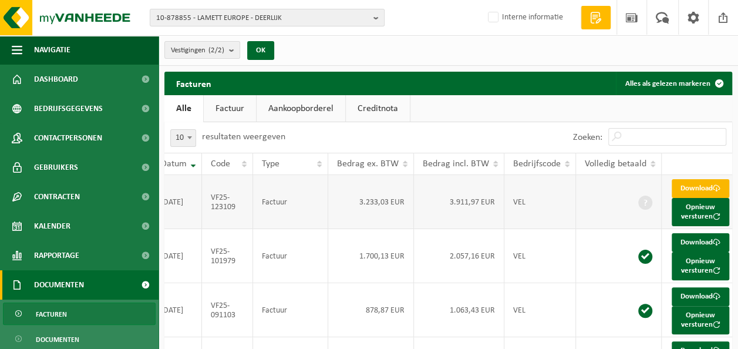 The width and height of the screenshot is (738, 349). What do you see at coordinates (262, 18) in the screenshot?
I see `span: 10-878855 - LAMETT EUROPE - DEERLIJK` at bounding box center [262, 18].